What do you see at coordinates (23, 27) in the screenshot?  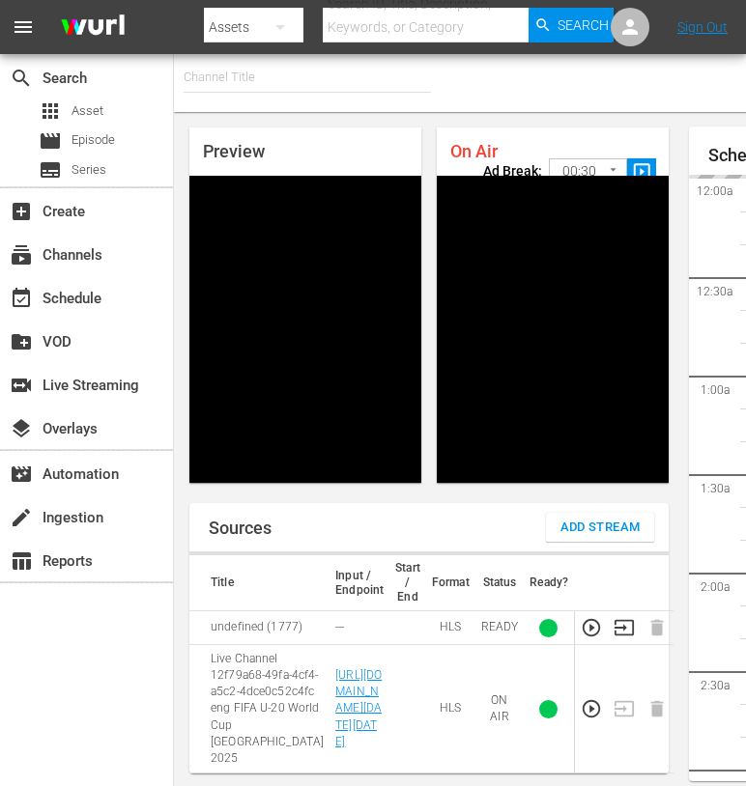 I see `span: menu` at bounding box center [23, 27].